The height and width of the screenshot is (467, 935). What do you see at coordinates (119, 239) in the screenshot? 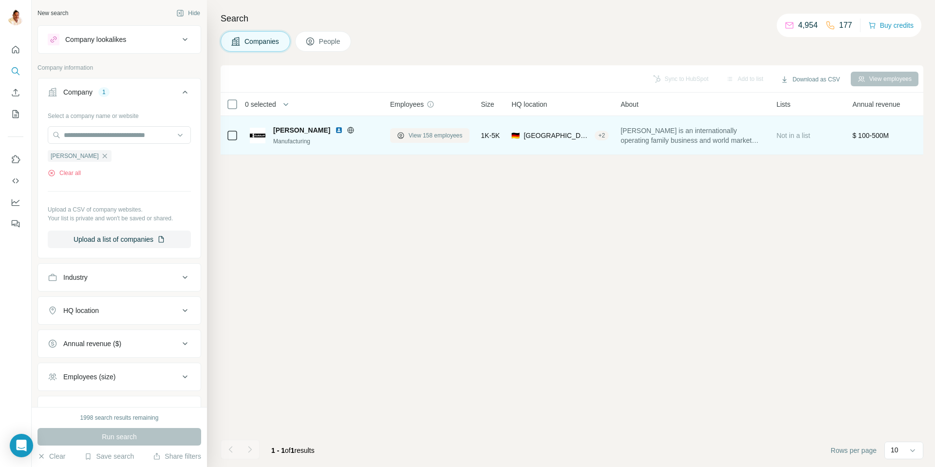
I see `button: Upload a list of companies` at bounding box center [119, 239].